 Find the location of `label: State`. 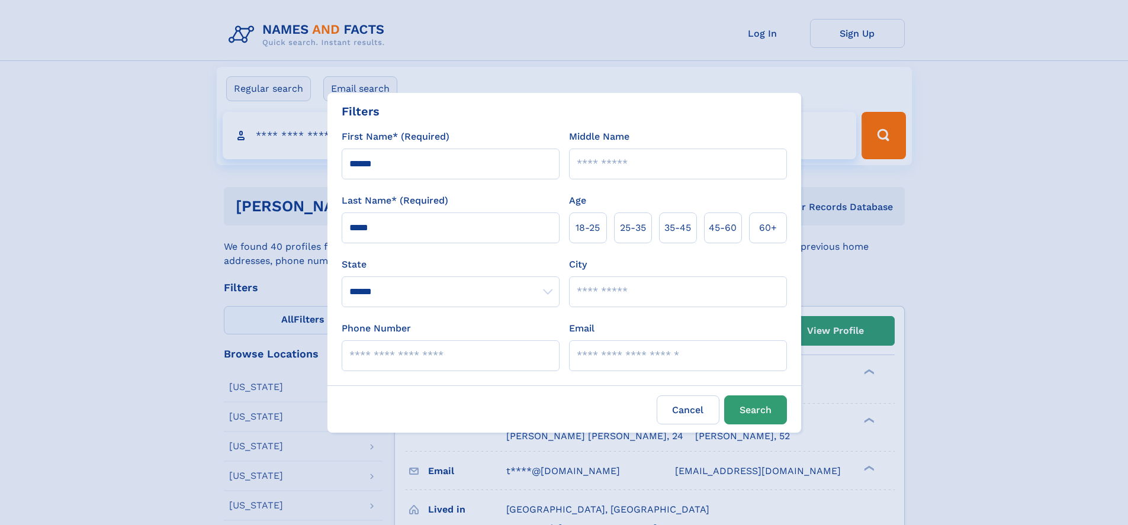

label: State is located at coordinates (450, 265).